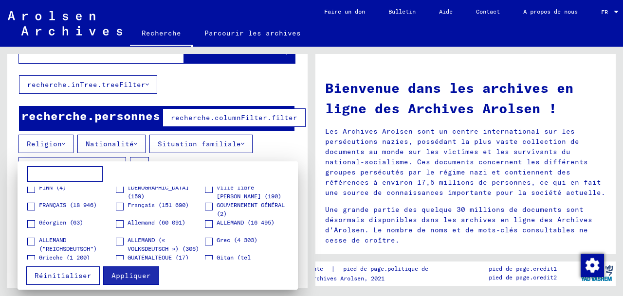  Describe the element at coordinates (156, 222) in the screenshot. I see `font: Allemand (60 091)` at that location.